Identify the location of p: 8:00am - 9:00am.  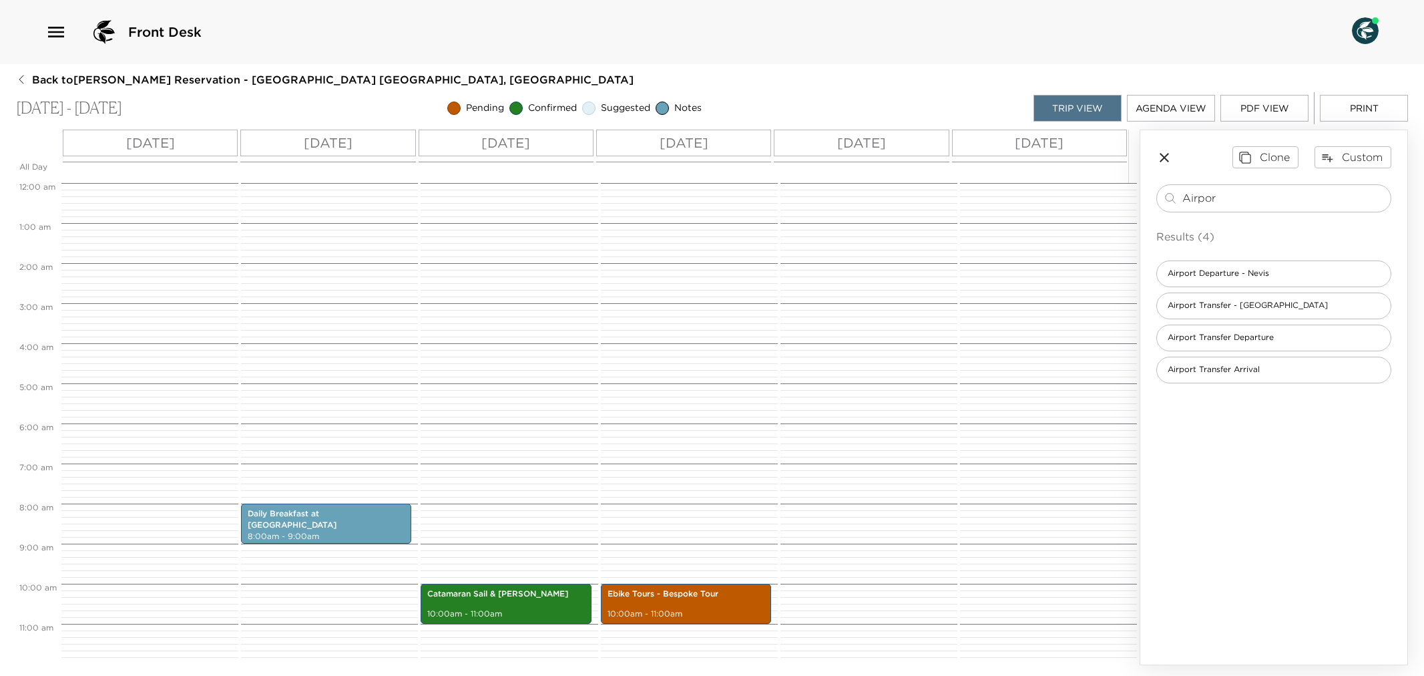
(326, 536).